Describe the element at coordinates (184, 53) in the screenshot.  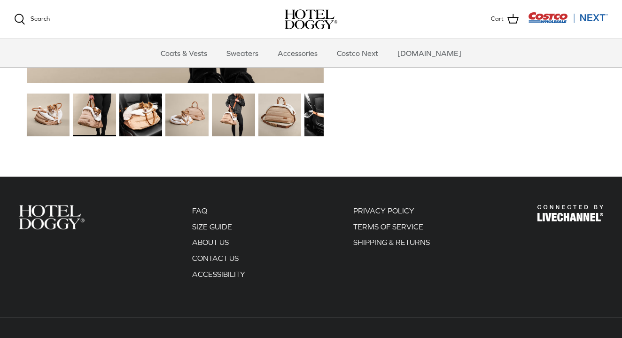
I see `a: Coats & Vests` at that location.